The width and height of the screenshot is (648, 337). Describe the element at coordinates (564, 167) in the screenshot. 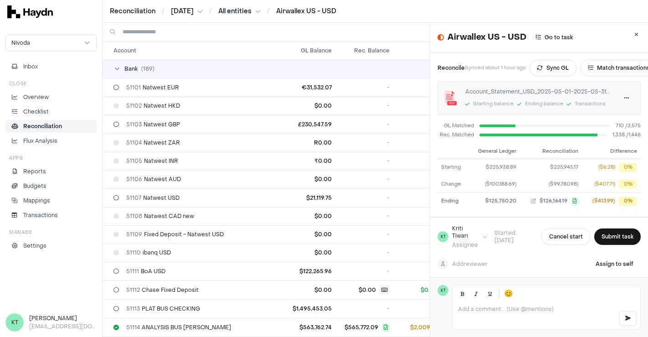

I see `span: $225,945.17` at that location.